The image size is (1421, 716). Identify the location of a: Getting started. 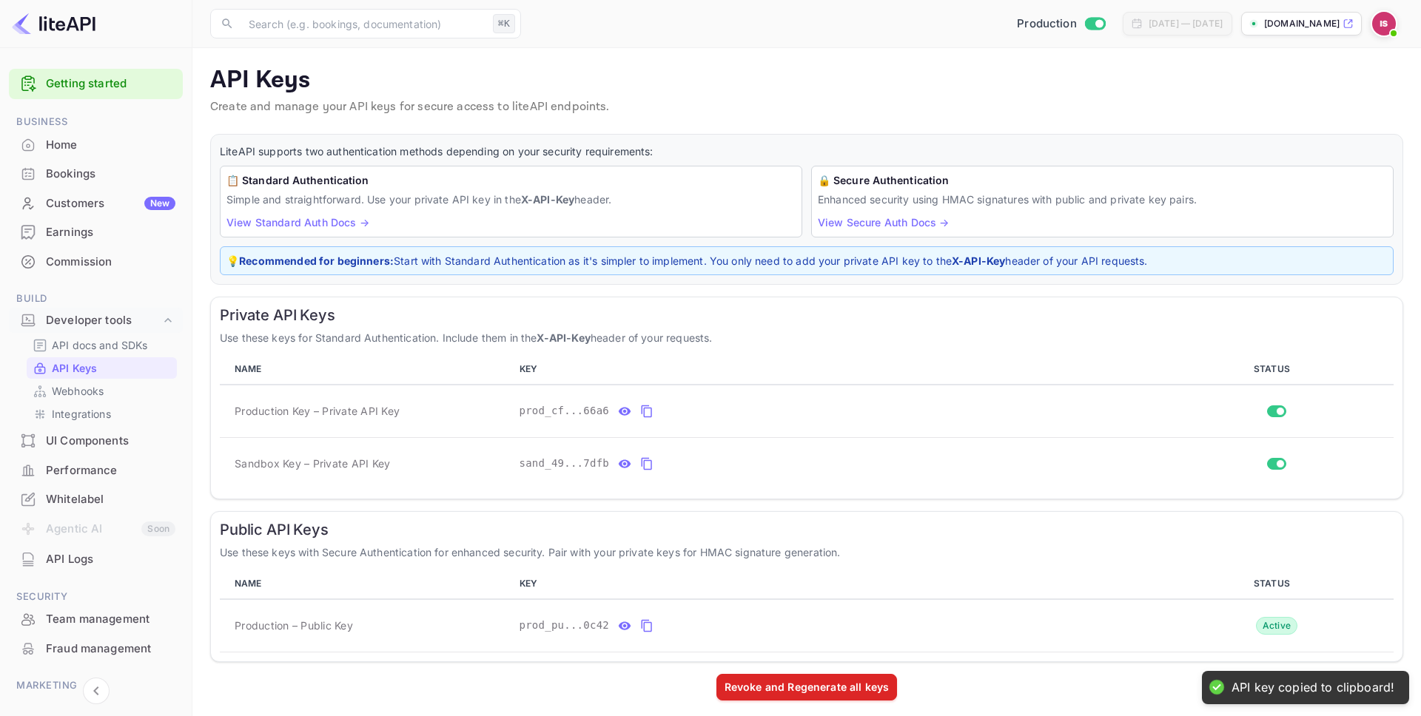
(110, 84).